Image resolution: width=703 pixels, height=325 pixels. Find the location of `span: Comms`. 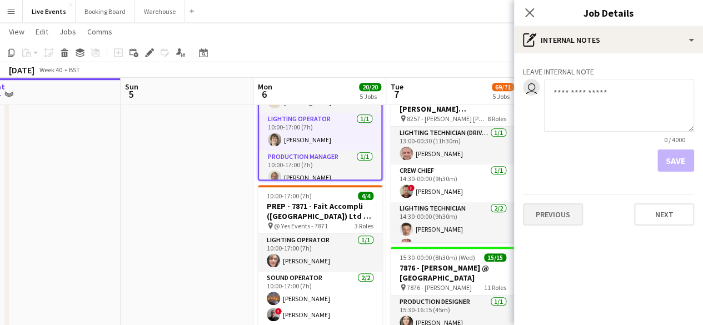

span: Comms is located at coordinates (99, 32).